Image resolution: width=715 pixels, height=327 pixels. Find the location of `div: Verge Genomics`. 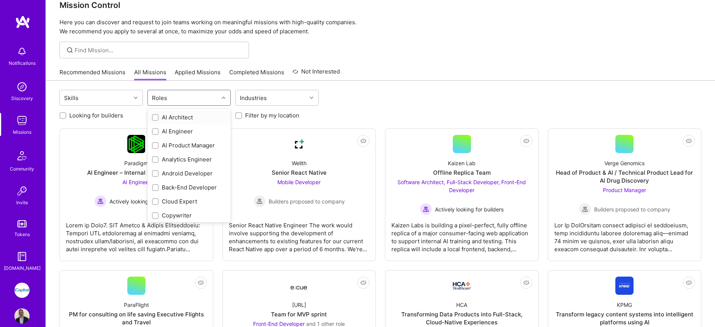

div: Verge Genomics is located at coordinates (624, 163).